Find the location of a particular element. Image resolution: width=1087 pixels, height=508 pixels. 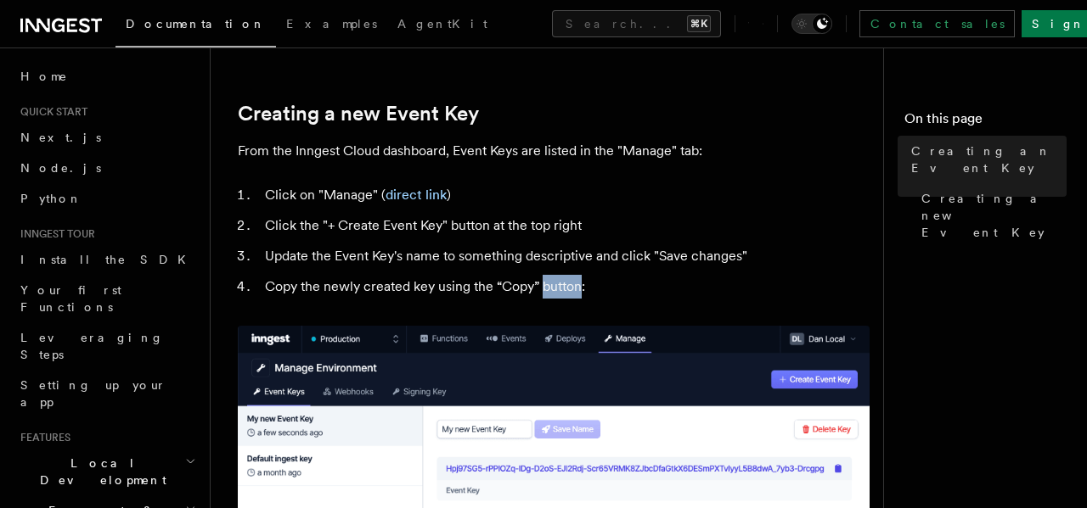

span: Your first Functions is located at coordinates (70, 299).